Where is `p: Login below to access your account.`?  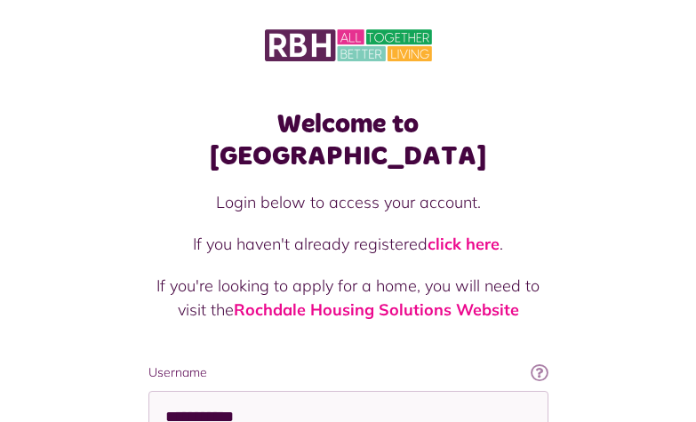
p: Login below to access your account. is located at coordinates (349, 202).